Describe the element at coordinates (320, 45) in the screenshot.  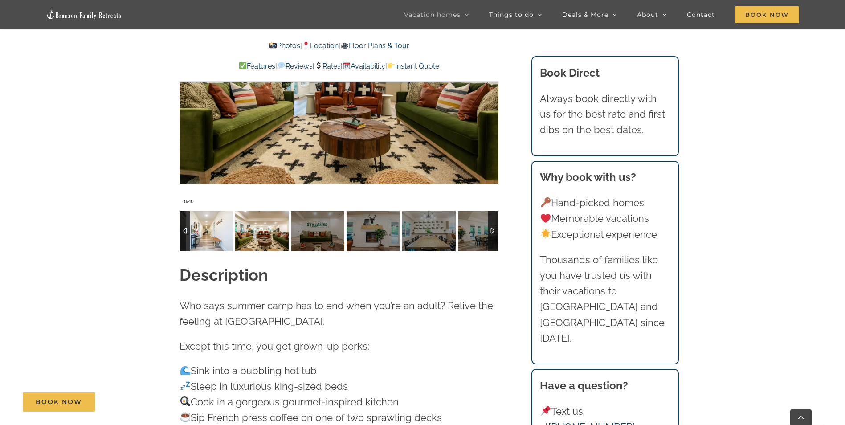
I see `a: Location` at that location.